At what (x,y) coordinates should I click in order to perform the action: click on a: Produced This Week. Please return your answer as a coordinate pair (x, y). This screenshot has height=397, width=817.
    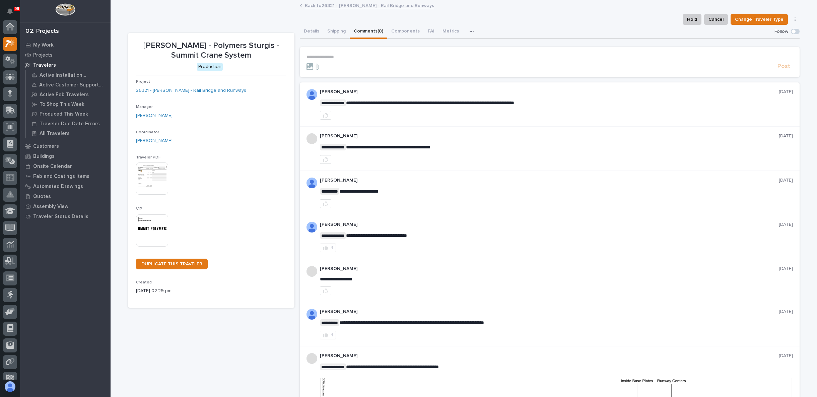
    Looking at the image, I should click on (68, 114).